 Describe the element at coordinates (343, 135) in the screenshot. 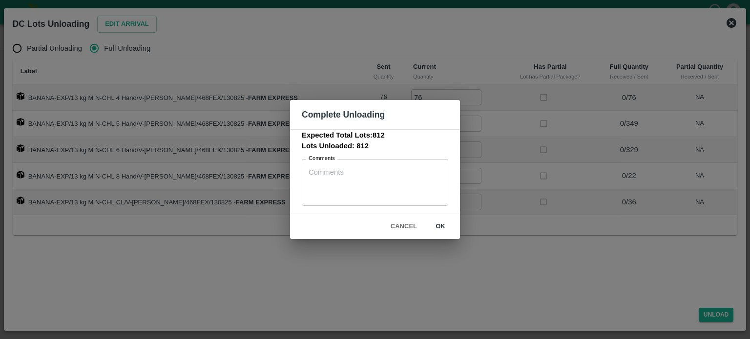

I see `b: Expected Total Lots: 812` at that location.